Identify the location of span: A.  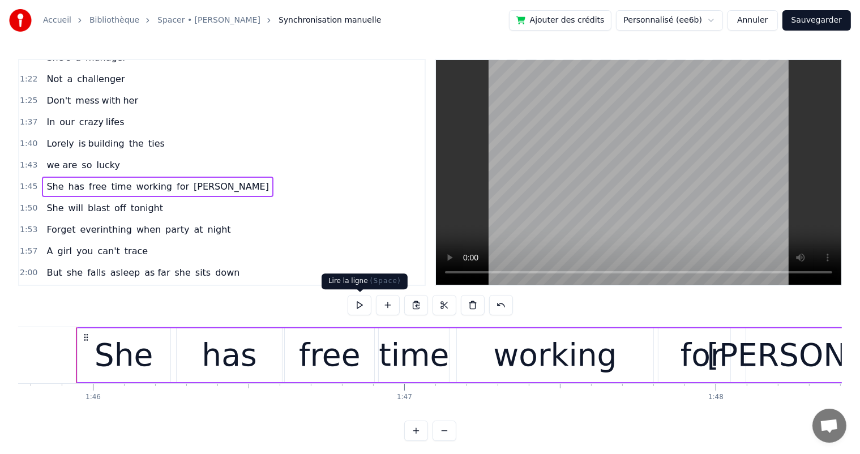
(49, 251).